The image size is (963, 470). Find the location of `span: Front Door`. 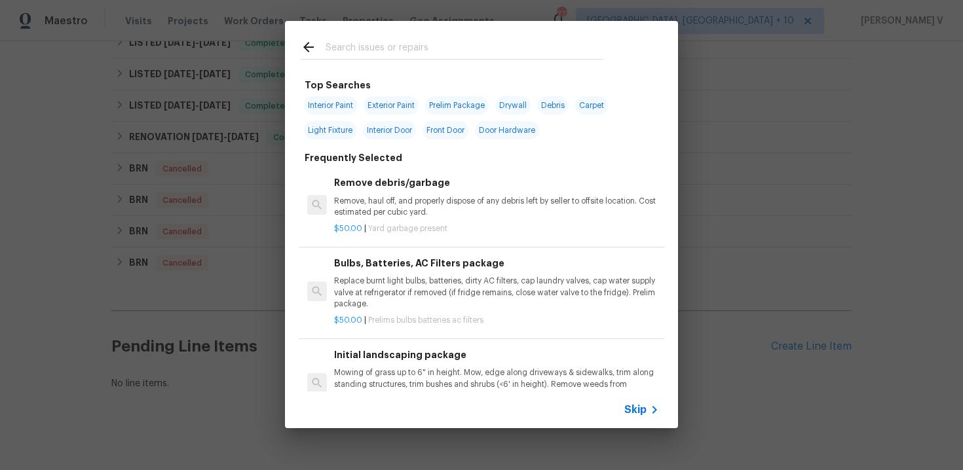

span: Front Door is located at coordinates (445, 130).